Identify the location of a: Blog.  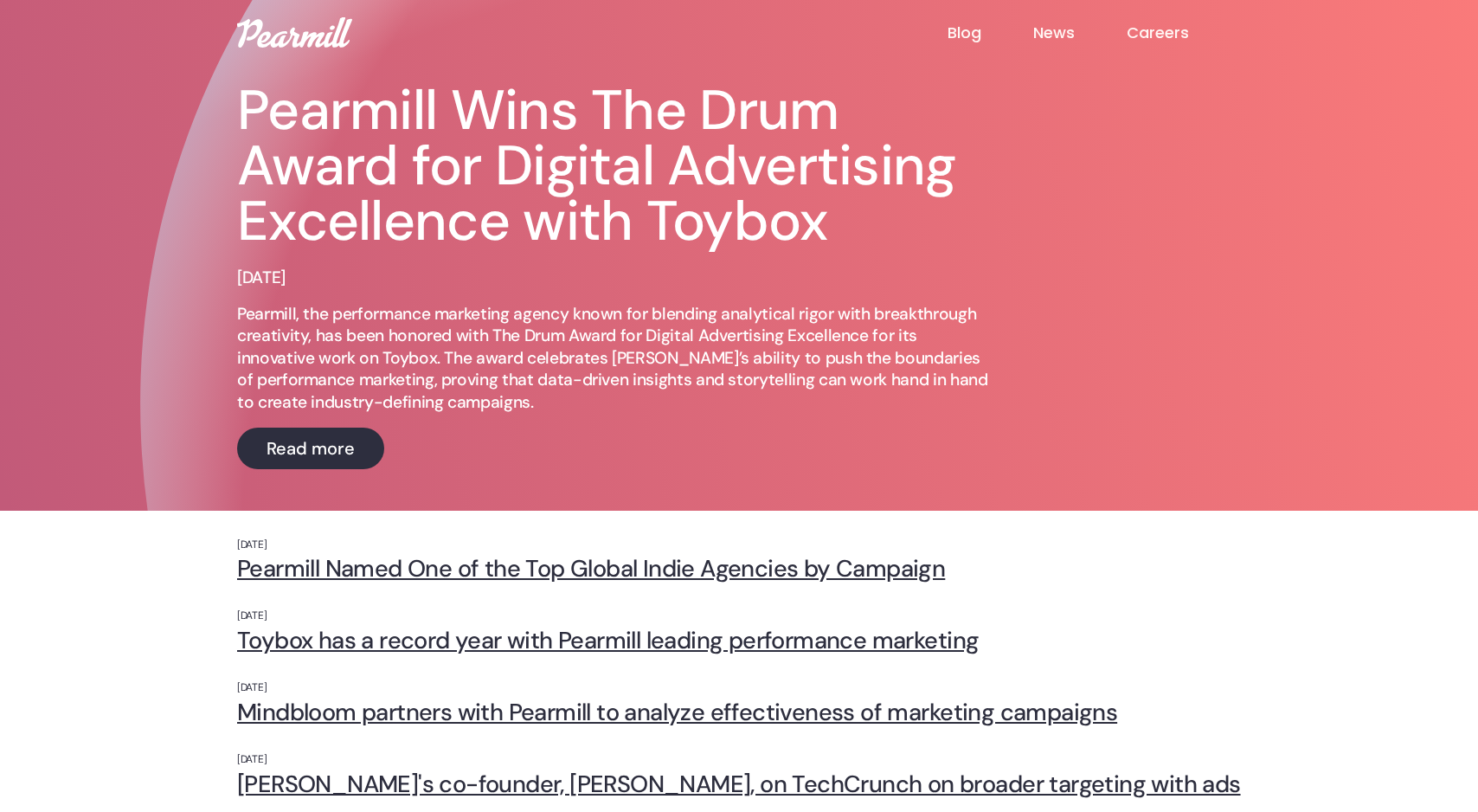
(990, 33).